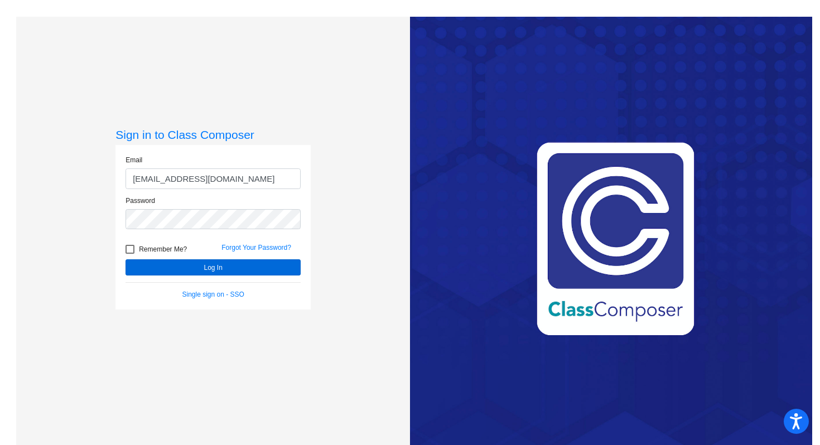  What do you see at coordinates (213, 134) in the screenshot?
I see `h3: Sign in to Class Composer` at bounding box center [213, 134].